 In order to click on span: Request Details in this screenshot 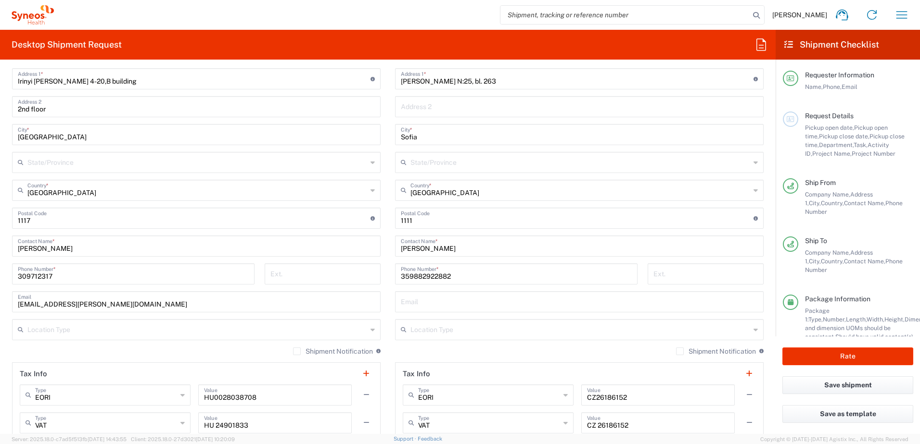, I will do `click(829, 116)`.